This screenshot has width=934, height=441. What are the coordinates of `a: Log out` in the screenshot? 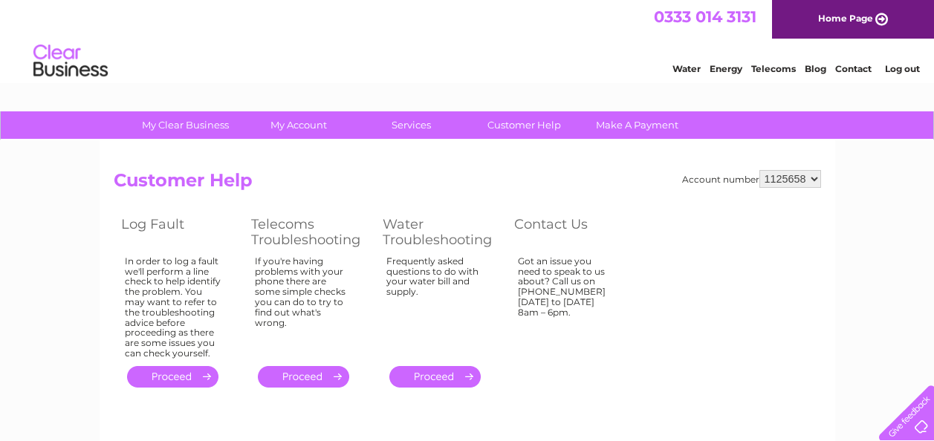 It's located at (902, 68).